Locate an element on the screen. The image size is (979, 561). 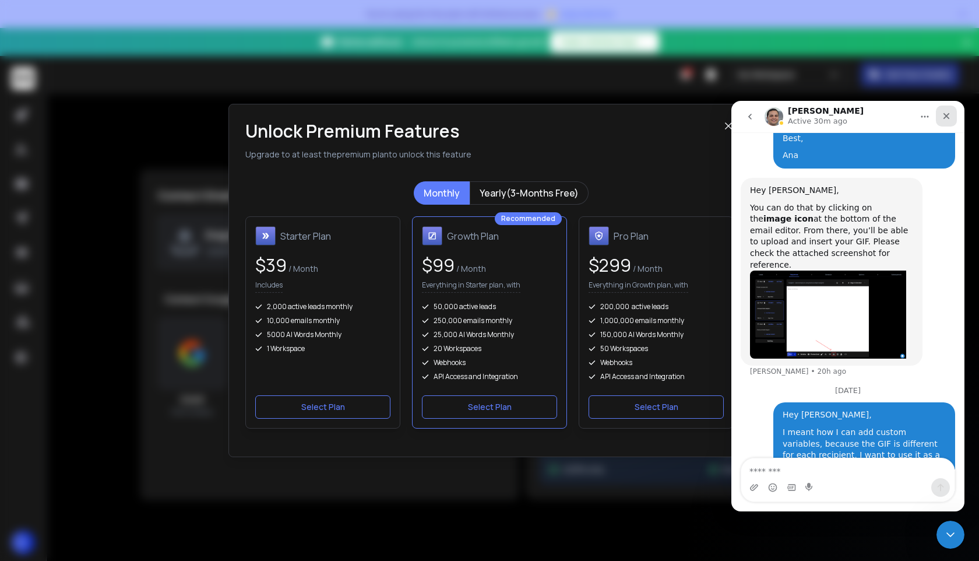
div: 150,000 AI Words Monthly is located at coordinates (656, 334).